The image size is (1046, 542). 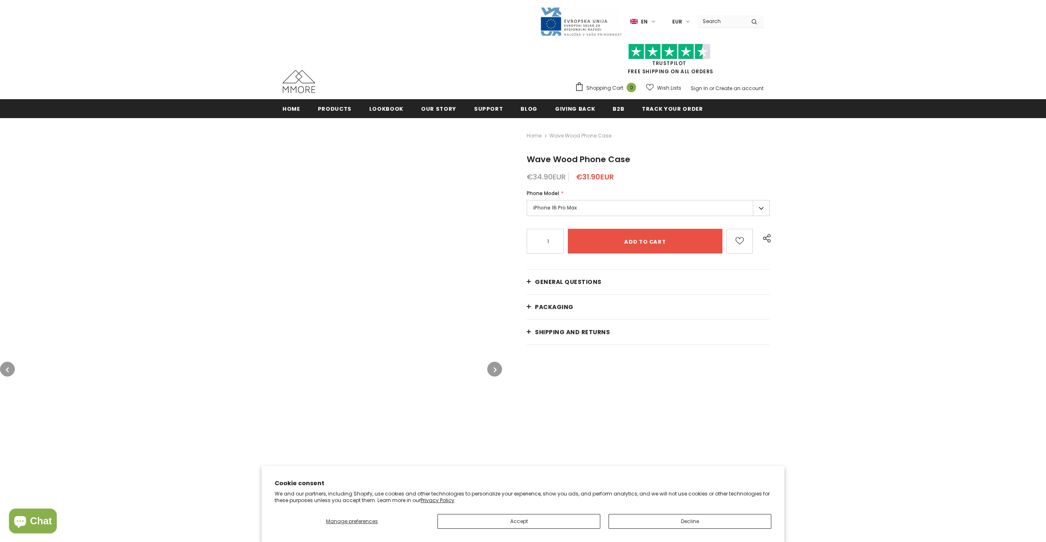 I want to click on span: Phone Model, so click(x=543, y=193).